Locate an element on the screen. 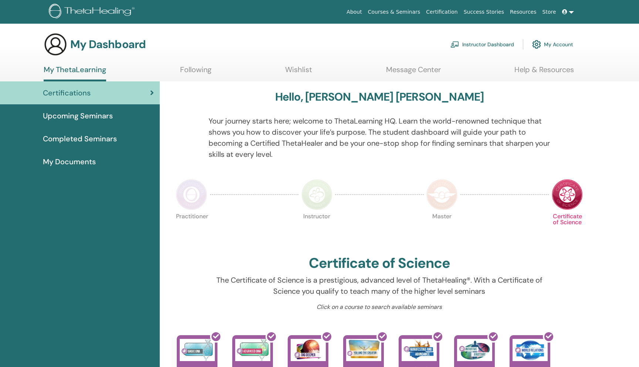 The image size is (639, 367). img: Intuitive Anatomy is located at coordinates (474, 350).